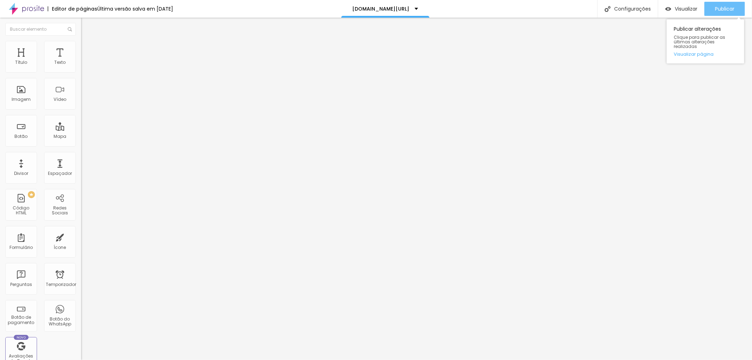  I want to click on font: Visualizar, so click(686, 9).